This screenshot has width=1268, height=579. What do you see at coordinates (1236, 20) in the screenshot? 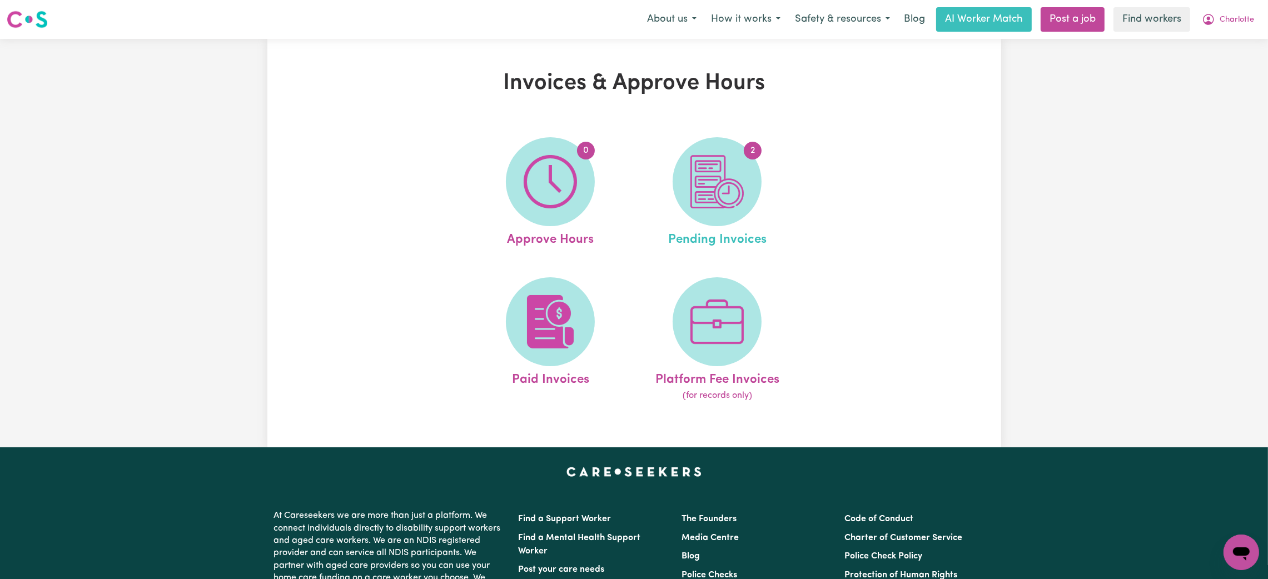
I see `span: Charlotte` at bounding box center [1236, 20].